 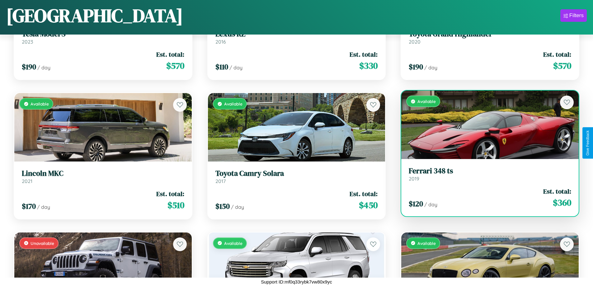 What do you see at coordinates (573, 16) in the screenshot?
I see `button: Filters` at bounding box center [573, 16].